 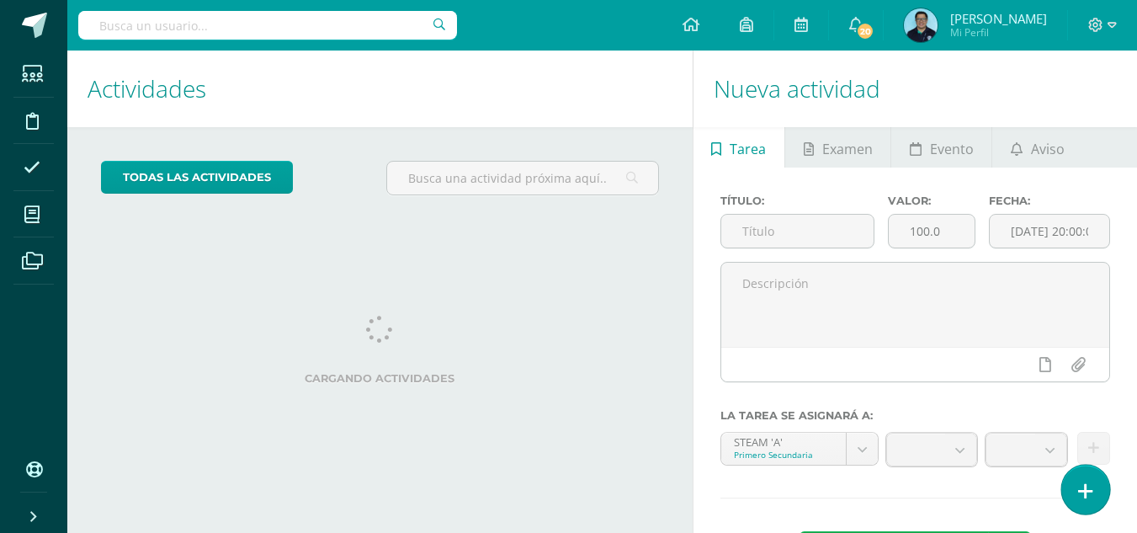 What do you see at coordinates (522, 178) in the screenshot?
I see `input: Busca una actividad próxima aquí...` at bounding box center [522, 178].